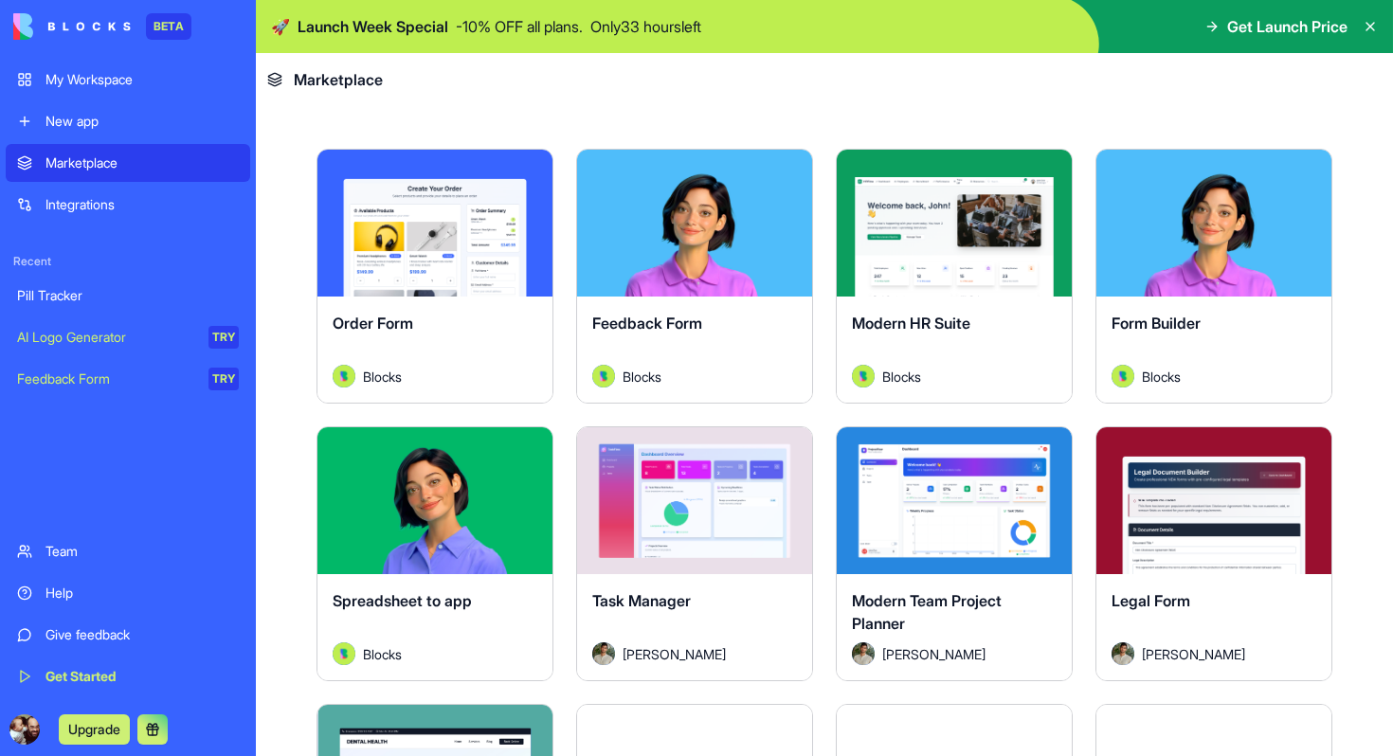 The width and height of the screenshot is (1393, 756). I want to click on a: Marketplace, so click(128, 163).